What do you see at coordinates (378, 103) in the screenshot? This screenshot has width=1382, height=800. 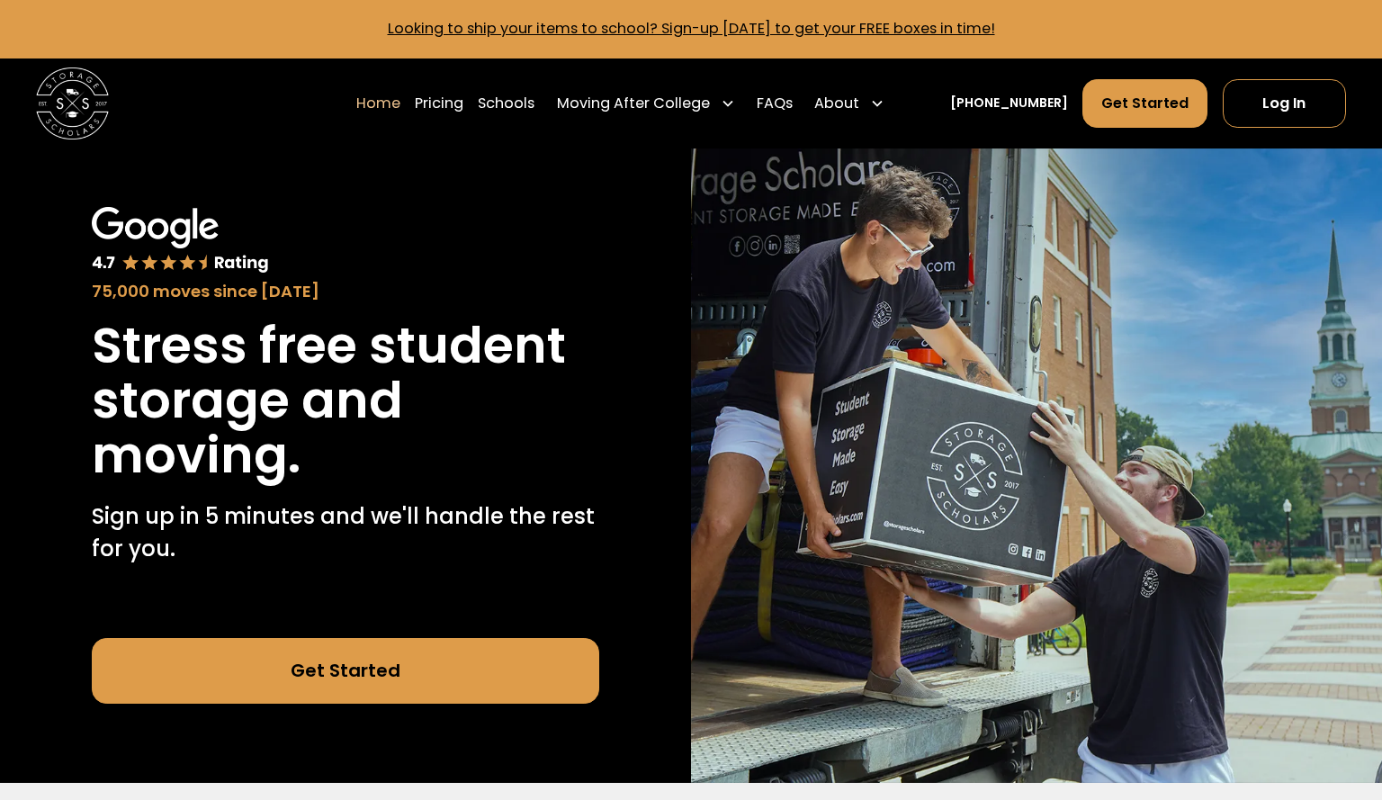 I see `a: Home` at bounding box center [378, 103].